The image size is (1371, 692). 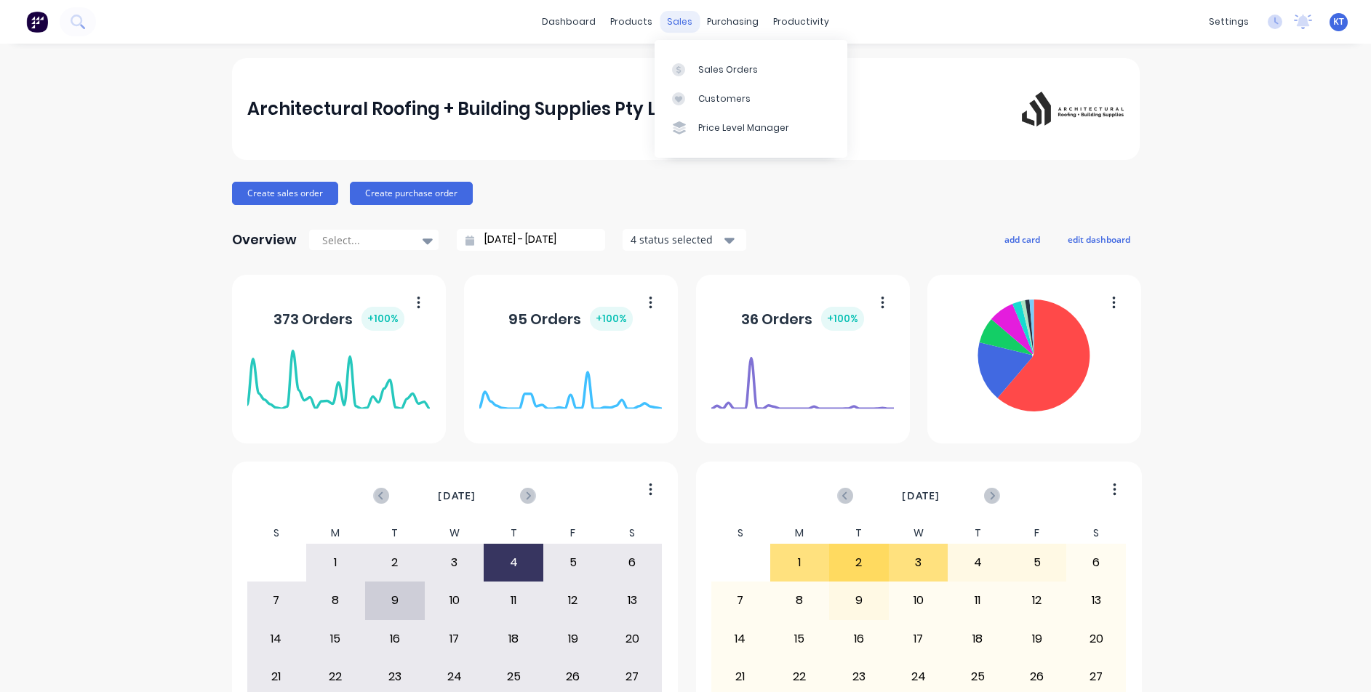 What do you see at coordinates (676, 239) in the screenshot?
I see `div: 4 status selected` at bounding box center [676, 239].